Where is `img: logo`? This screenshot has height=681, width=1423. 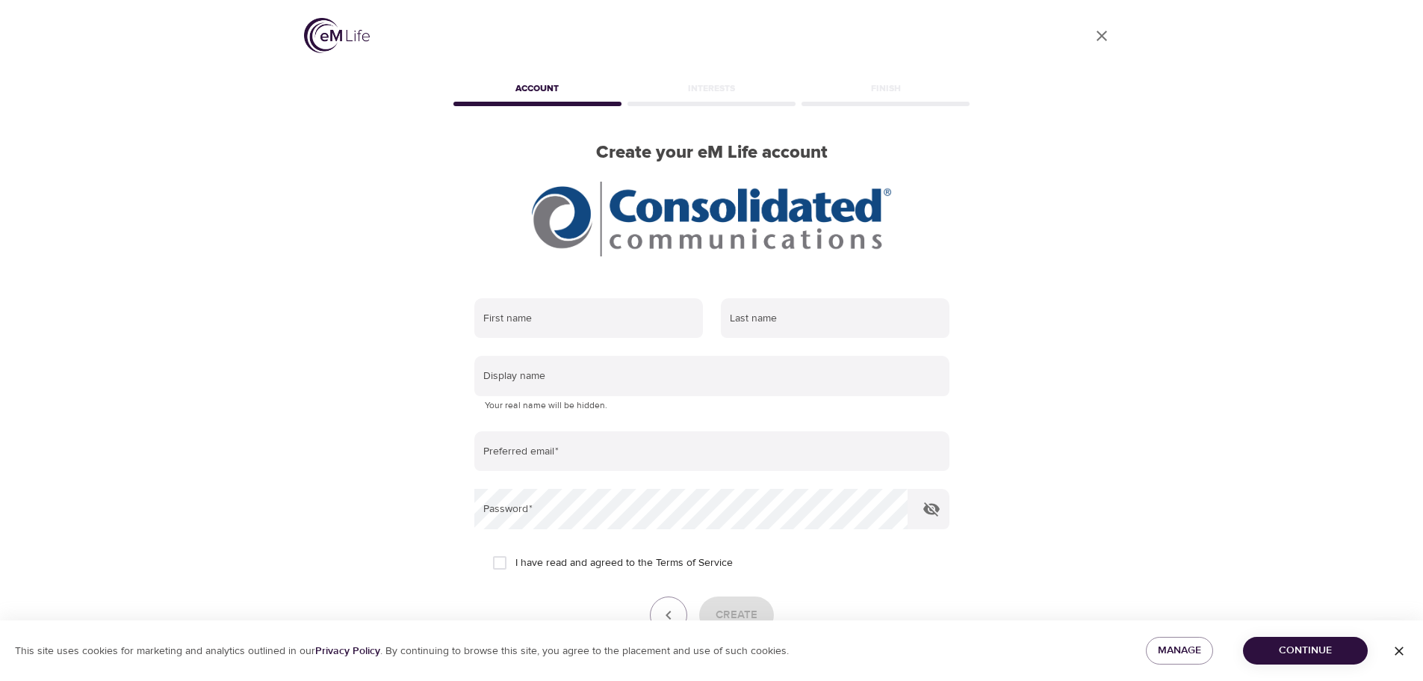 img: logo is located at coordinates (337, 35).